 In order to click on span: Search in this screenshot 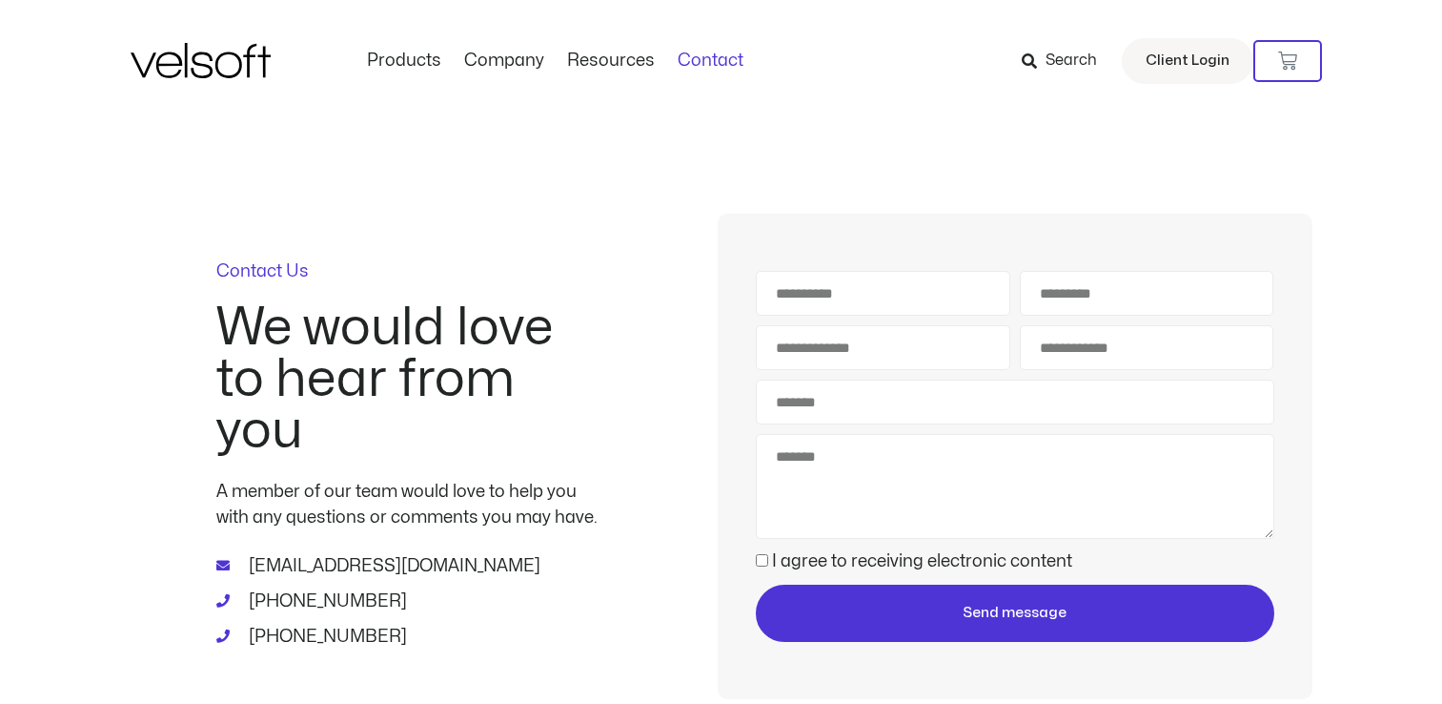, I will do `click(1072, 61)`.